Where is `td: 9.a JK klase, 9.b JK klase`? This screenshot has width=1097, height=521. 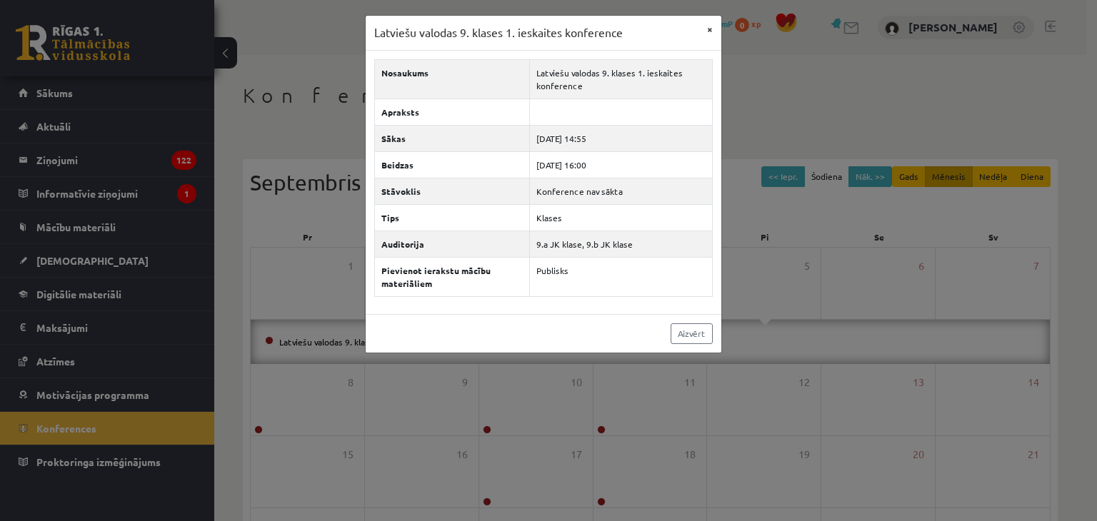 td: 9.a JK klase, 9.b JK klase is located at coordinates (621, 243).